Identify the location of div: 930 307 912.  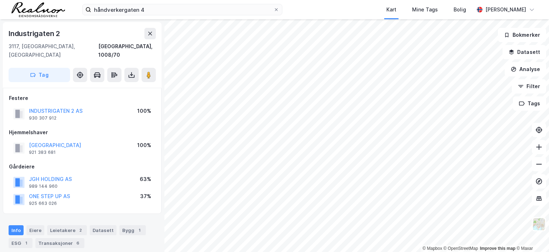
(43, 118).